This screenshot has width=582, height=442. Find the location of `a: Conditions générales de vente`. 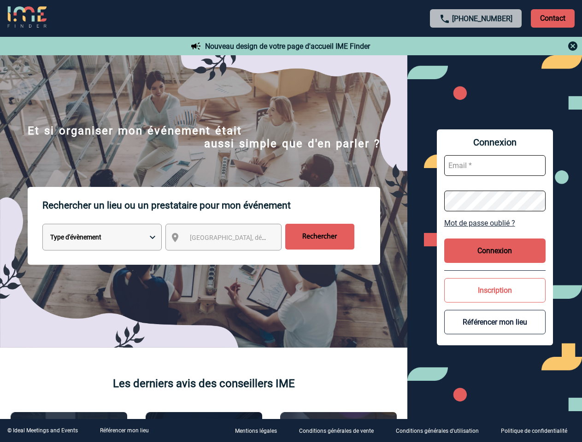

a: Conditions générales de vente is located at coordinates (340, 431).